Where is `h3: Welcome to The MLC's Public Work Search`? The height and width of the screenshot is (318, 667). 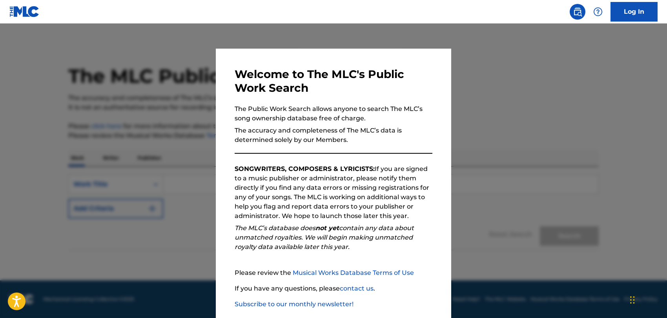 h3: Welcome to The MLC's Public Work Search is located at coordinates (333, 81).